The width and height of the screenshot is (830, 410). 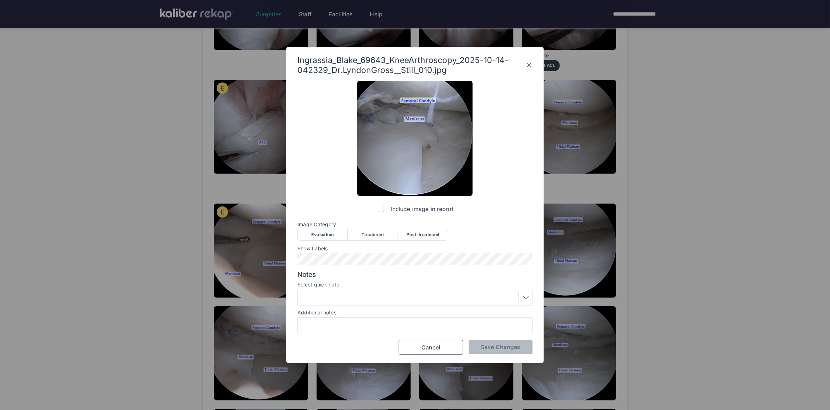 What do you see at coordinates (431, 347) in the screenshot?
I see `button: Cancel` at bounding box center [431, 347].